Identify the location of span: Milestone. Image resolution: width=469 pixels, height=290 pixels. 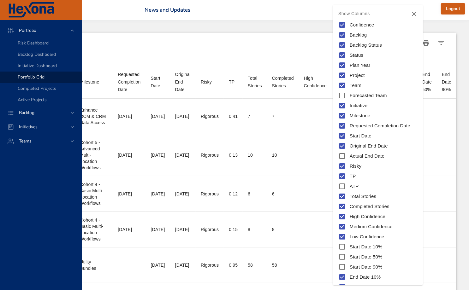
(360, 116).